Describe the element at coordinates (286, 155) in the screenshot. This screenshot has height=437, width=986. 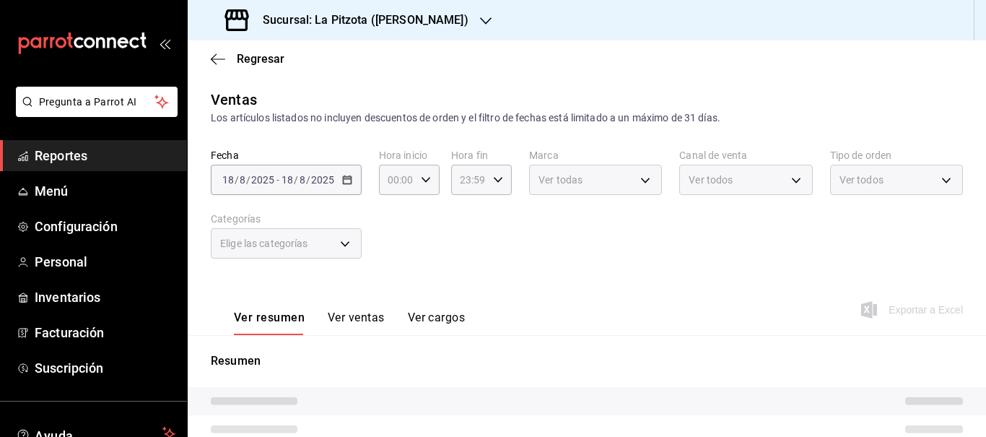
I see `label: Fecha` at that location.